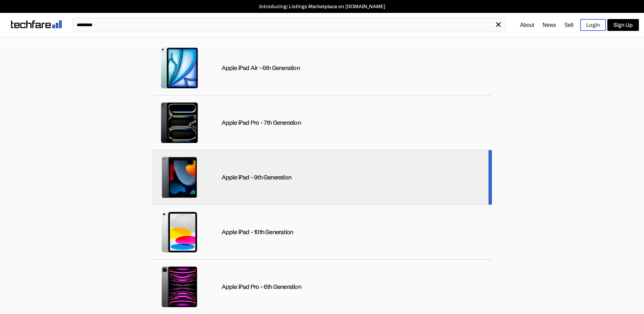 The image size is (644, 314). Describe the element at coordinates (527, 25) in the screenshot. I see `a: About` at that location.